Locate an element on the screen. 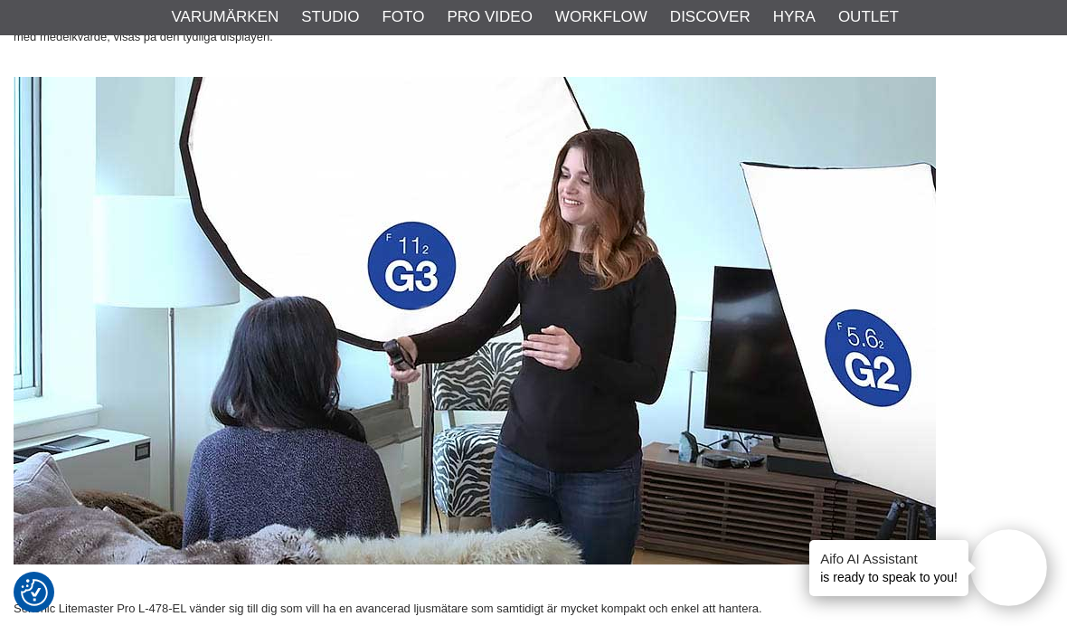  p: Sekonic Litemaster Pro L-478-EL vänder sig till dig som vill ha en avancerad ljusmätare som samti... is located at coordinates (533, 609).